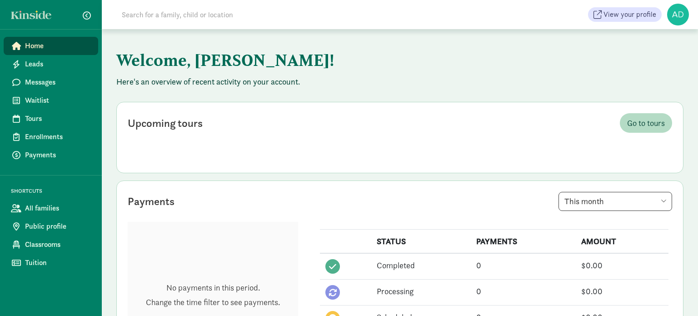  Describe the element at coordinates (51, 137) in the screenshot. I see `a: Enrollments` at that location.